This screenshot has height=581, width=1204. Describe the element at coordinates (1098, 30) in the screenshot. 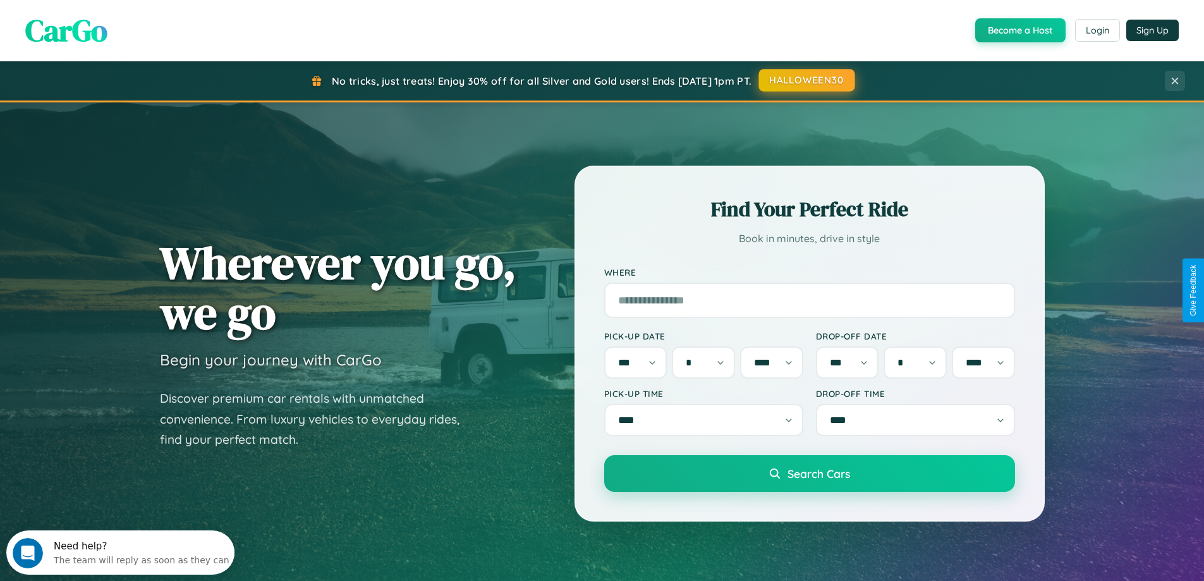

I see `button: Login` at that location.